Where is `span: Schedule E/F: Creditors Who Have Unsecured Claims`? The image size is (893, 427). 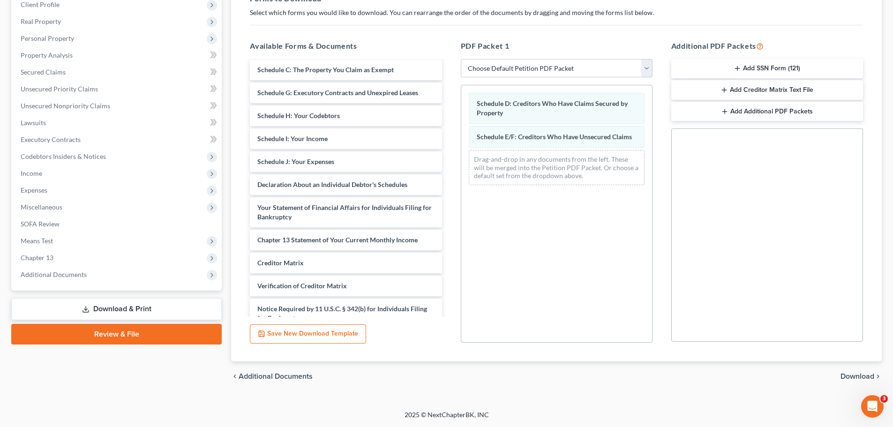
span: Schedule E/F: Creditors Who Have Unsecured Claims is located at coordinates (554, 136).